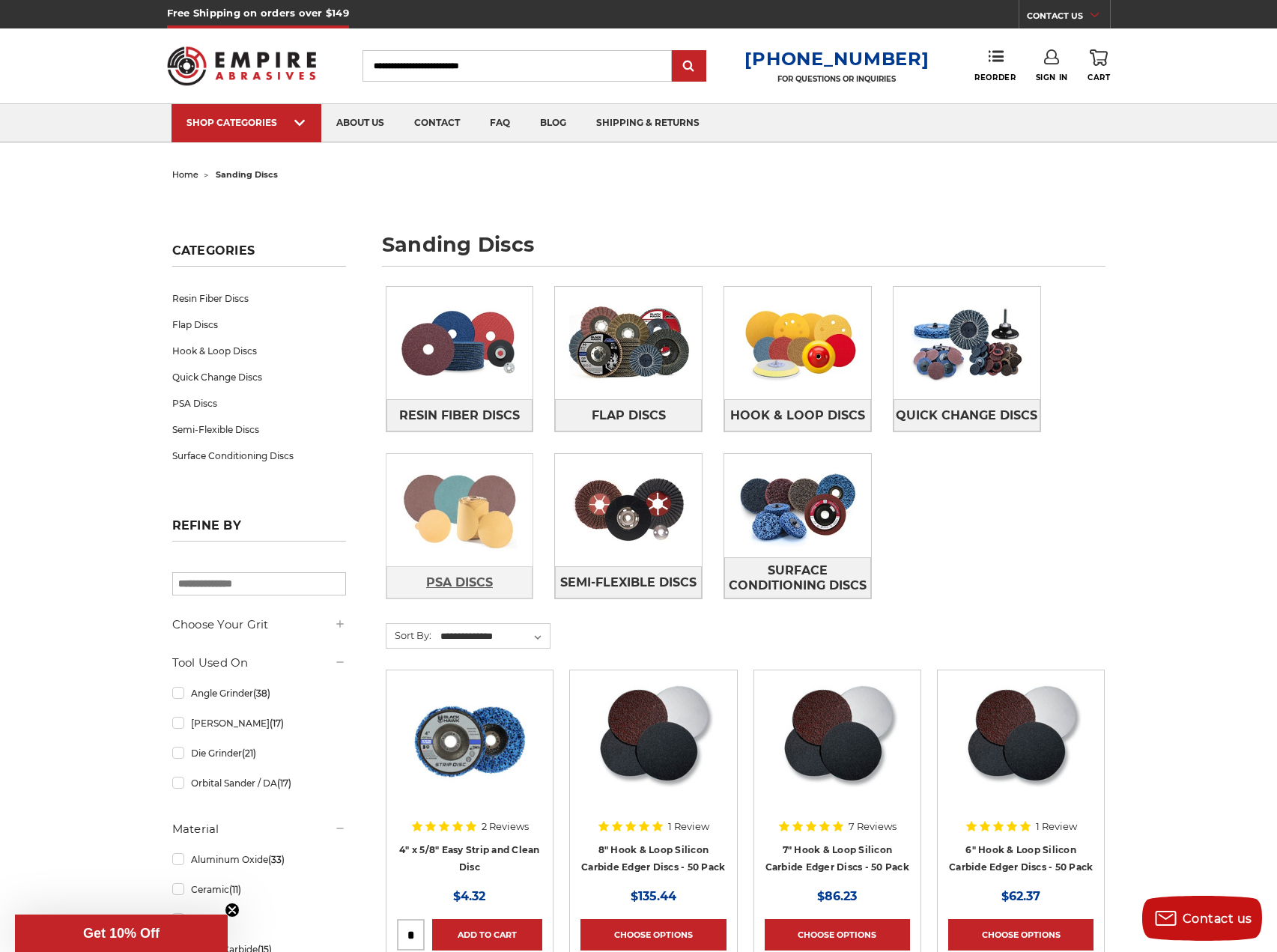 The height and width of the screenshot is (952, 1277). What do you see at coordinates (121, 933) in the screenshot?
I see `span: Get 10% Off` at bounding box center [121, 933].